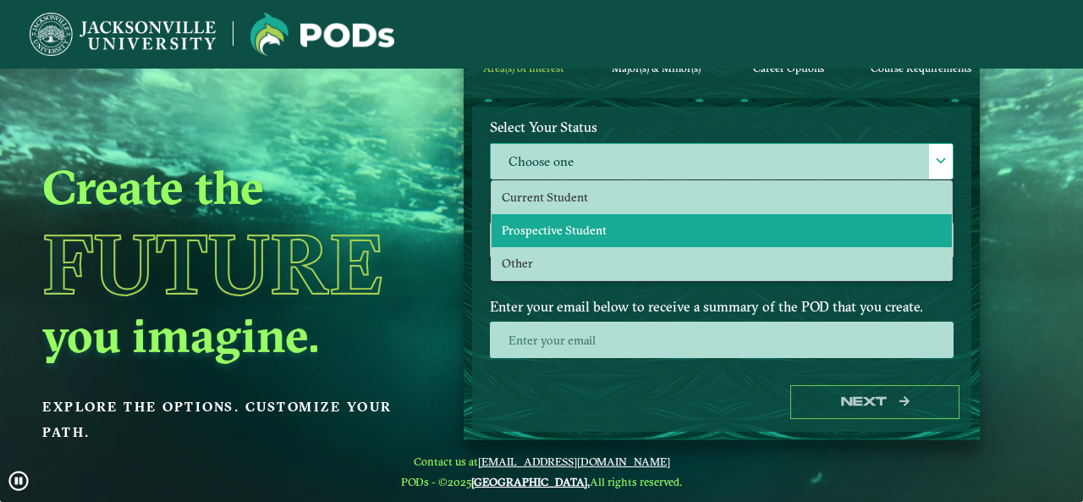 The width and height of the screenshot is (1083, 502). What do you see at coordinates (789, 68) in the screenshot?
I see `span: Career Options` at bounding box center [789, 68].